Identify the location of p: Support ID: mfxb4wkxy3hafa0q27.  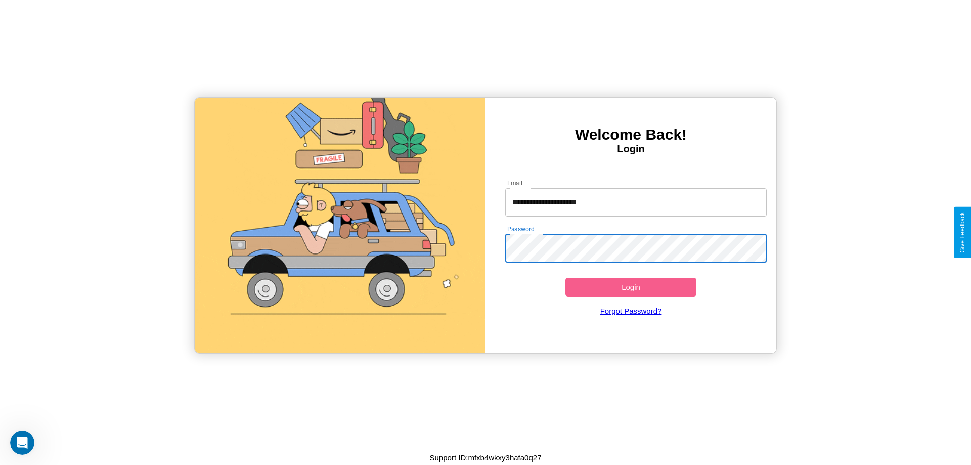
(485, 457).